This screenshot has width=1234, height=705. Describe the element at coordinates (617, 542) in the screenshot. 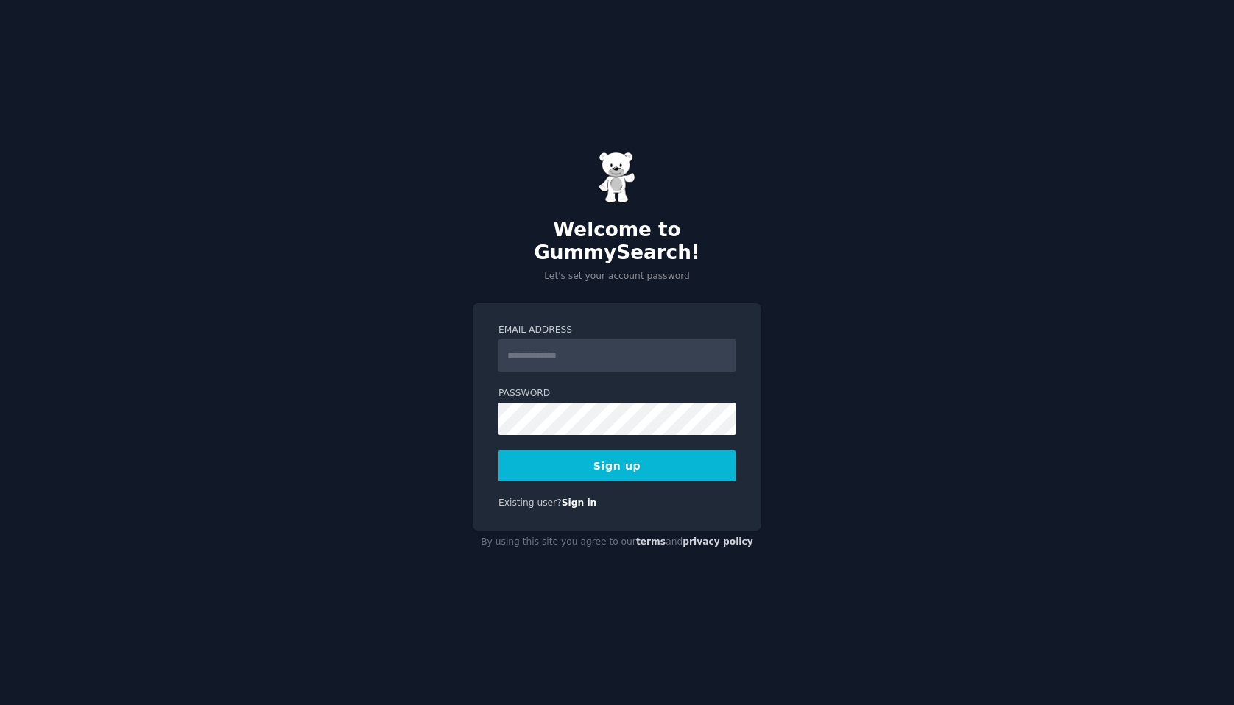

I see `div: By using this site you agree to our and` at that location.